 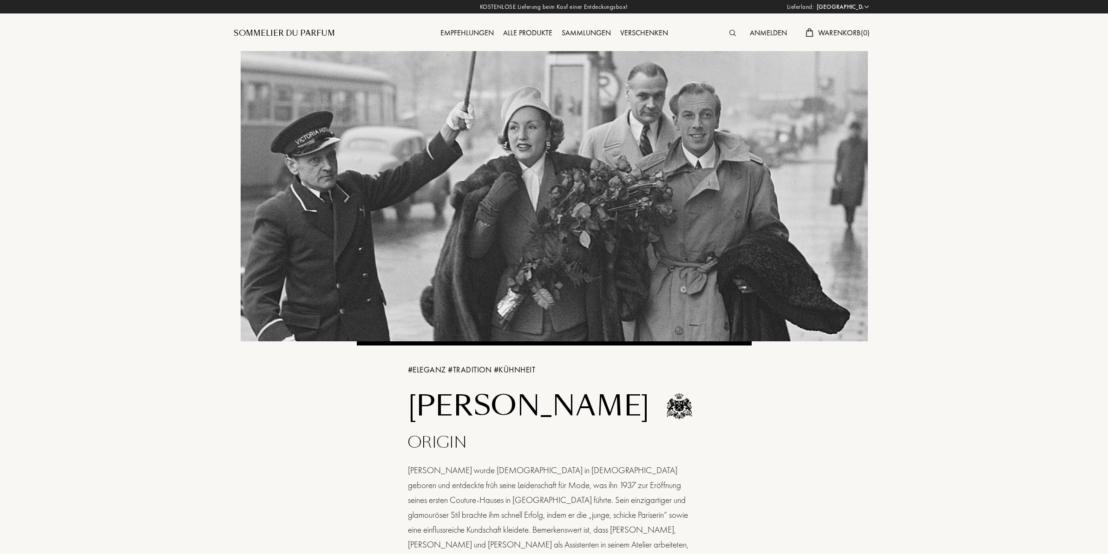 I want to click on div: Sommelier du Parfum, so click(x=284, y=33).